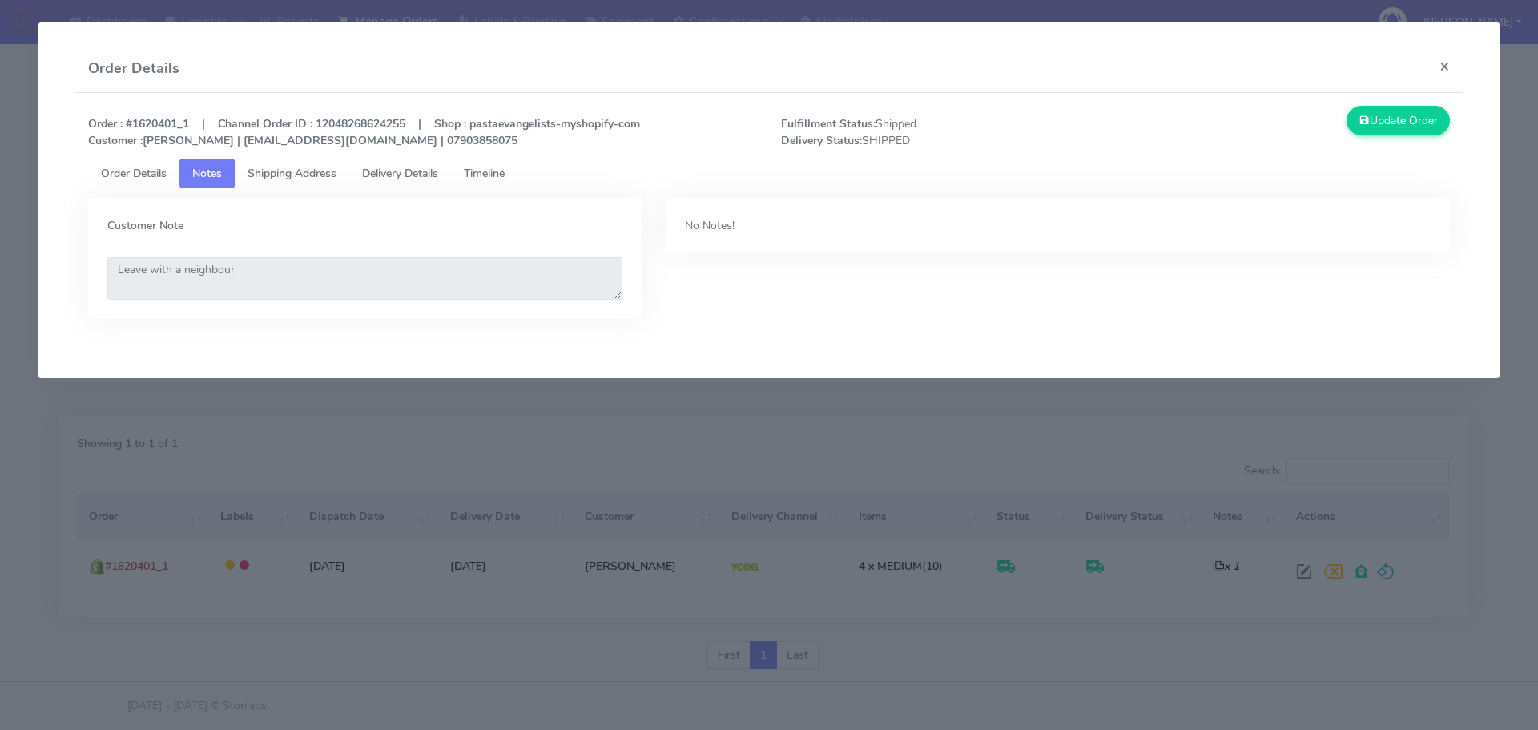 The image size is (1538, 730). What do you see at coordinates (134, 173) in the screenshot?
I see `span: Order Details` at bounding box center [134, 173].